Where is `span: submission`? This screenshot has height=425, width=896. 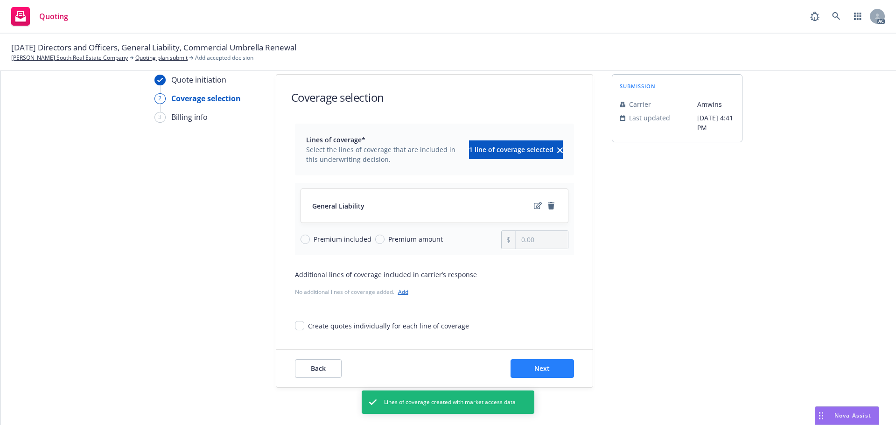
span: submission is located at coordinates (638, 86).